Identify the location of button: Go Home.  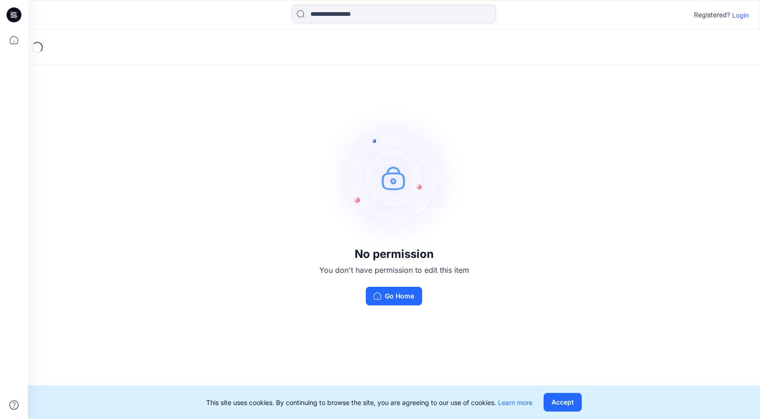
(394, 296).